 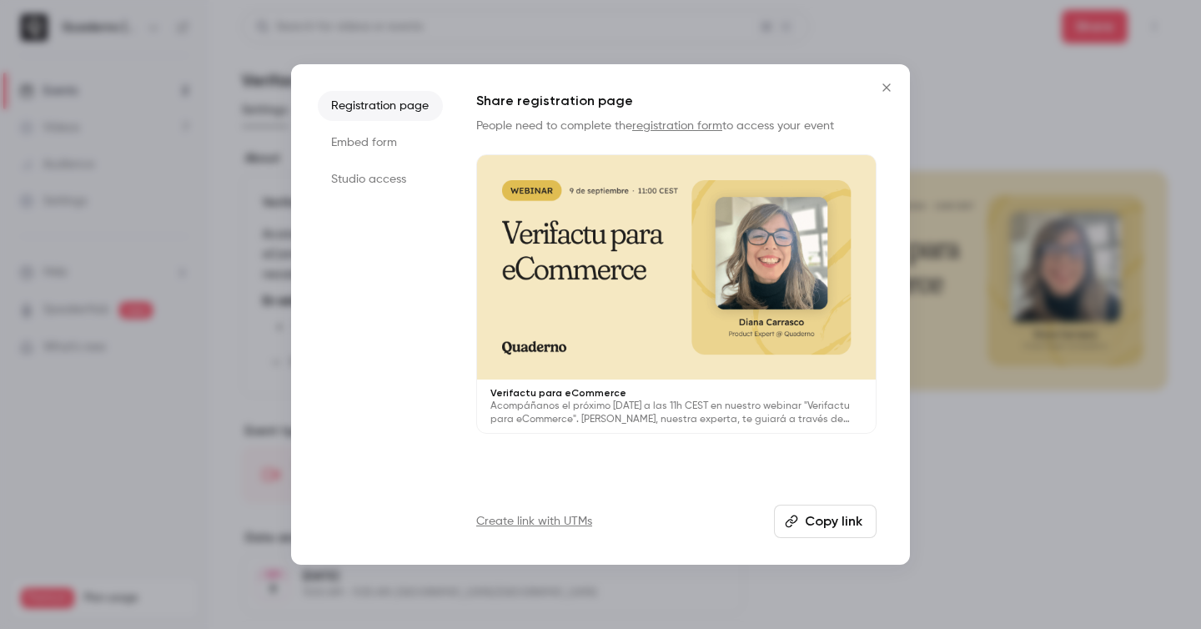 I want to click on button: Copy link, so click(x=825, y=521).